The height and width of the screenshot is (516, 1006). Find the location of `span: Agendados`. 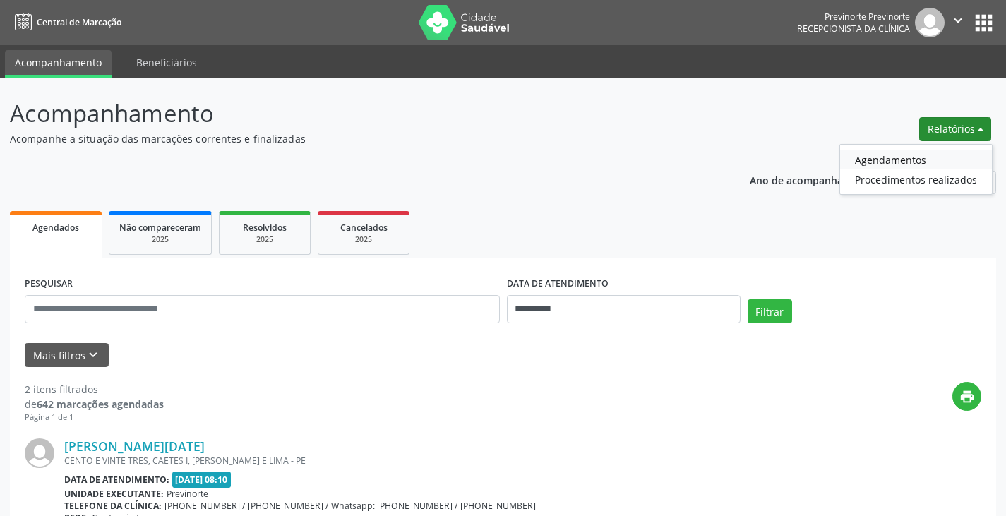

span: Agendados is located at coordinates (56, 227).